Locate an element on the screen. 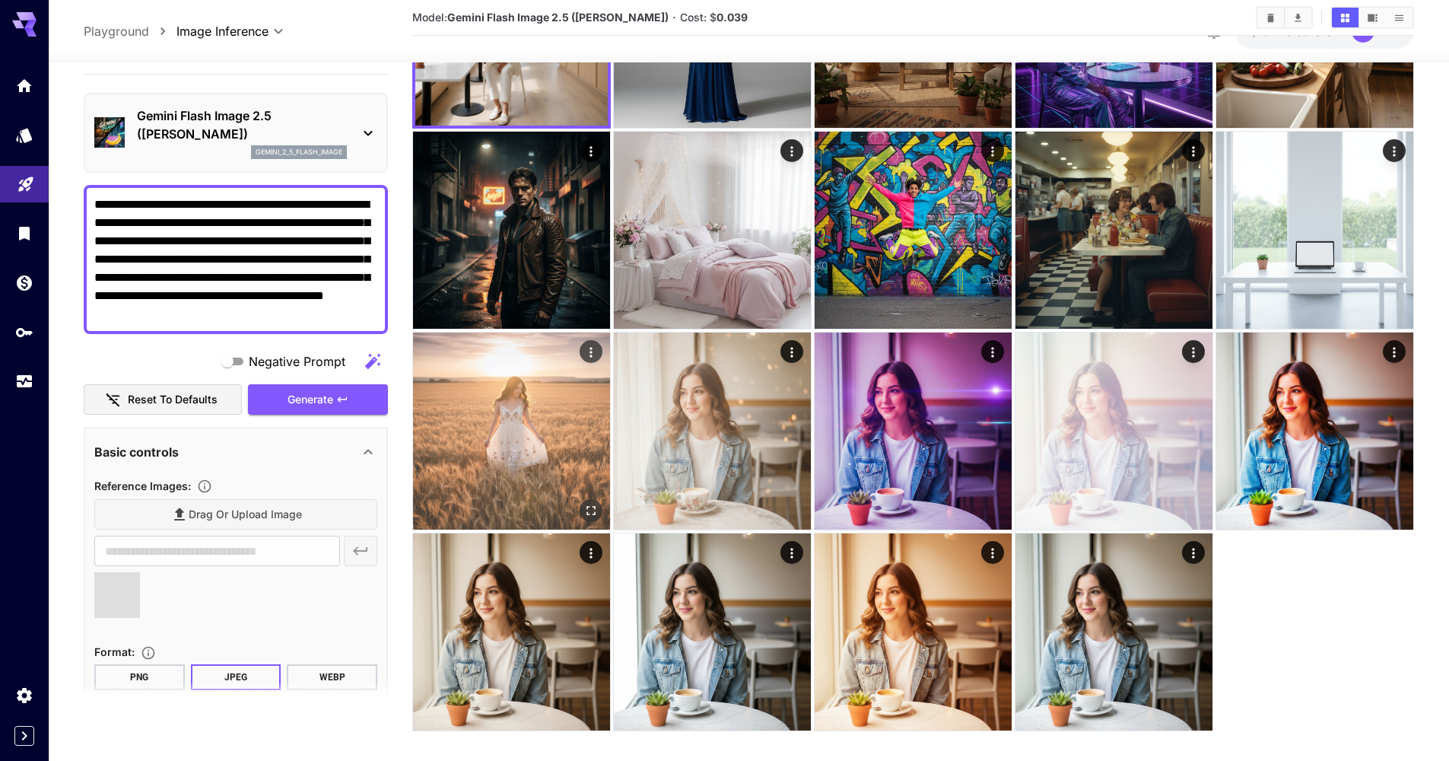  div: Home is located at coordinates (24, 85).